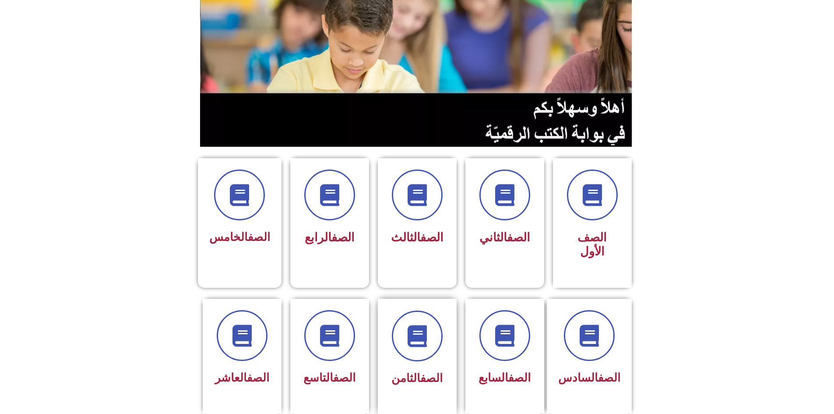 This screenshot has width=834, height=414. I want to click on span: الخامس, so click(239, 237).